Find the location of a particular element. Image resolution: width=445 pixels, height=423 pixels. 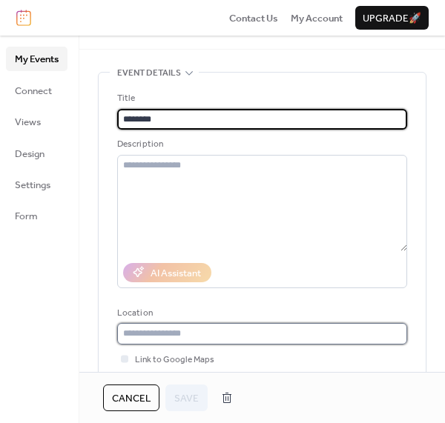

span: Connect is located at coordinates (33, 91).